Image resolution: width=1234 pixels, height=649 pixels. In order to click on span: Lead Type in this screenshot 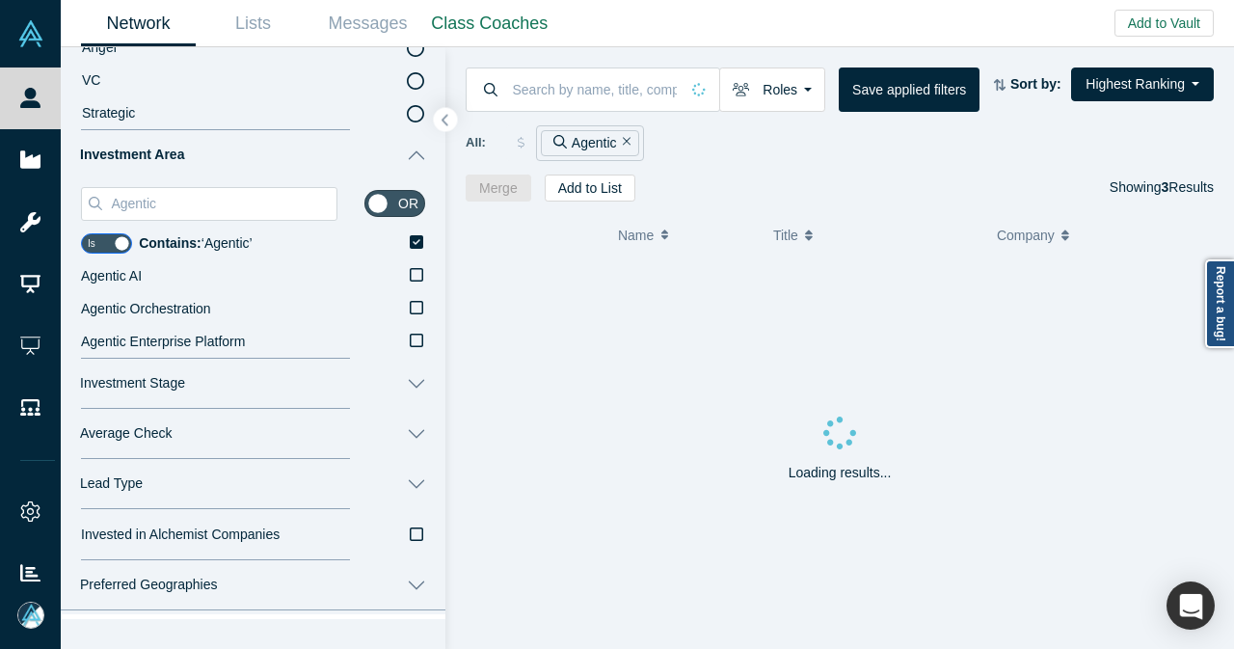, I will do `click(111, 483)`.